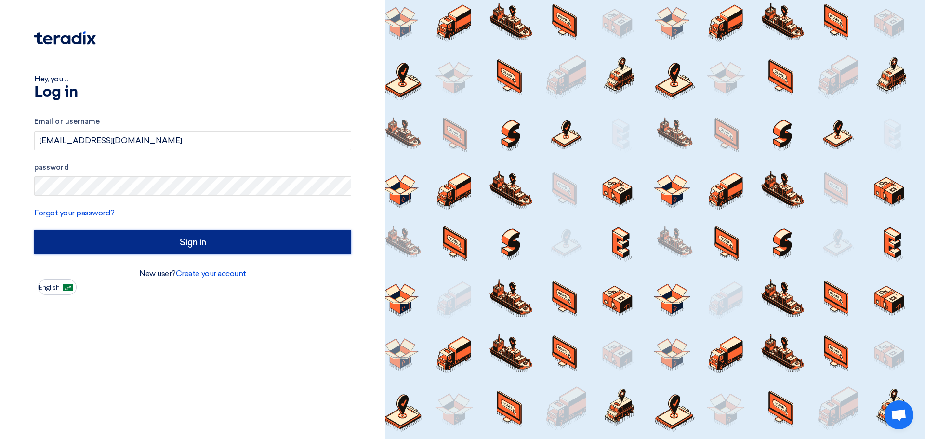 The height and width of the screenshot is (439, 925). I want to click on font: Email or username, so click(67, 121).